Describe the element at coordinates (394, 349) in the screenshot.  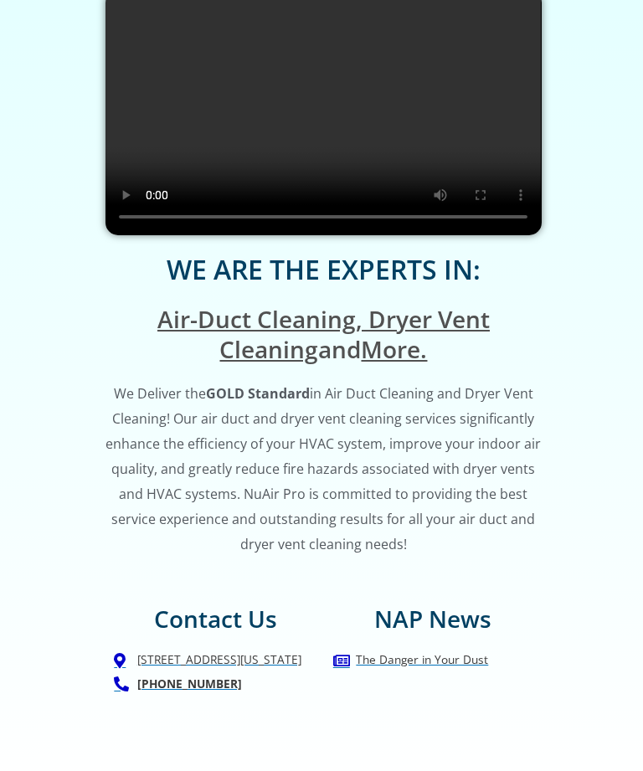
I see `u: More.` at that location.